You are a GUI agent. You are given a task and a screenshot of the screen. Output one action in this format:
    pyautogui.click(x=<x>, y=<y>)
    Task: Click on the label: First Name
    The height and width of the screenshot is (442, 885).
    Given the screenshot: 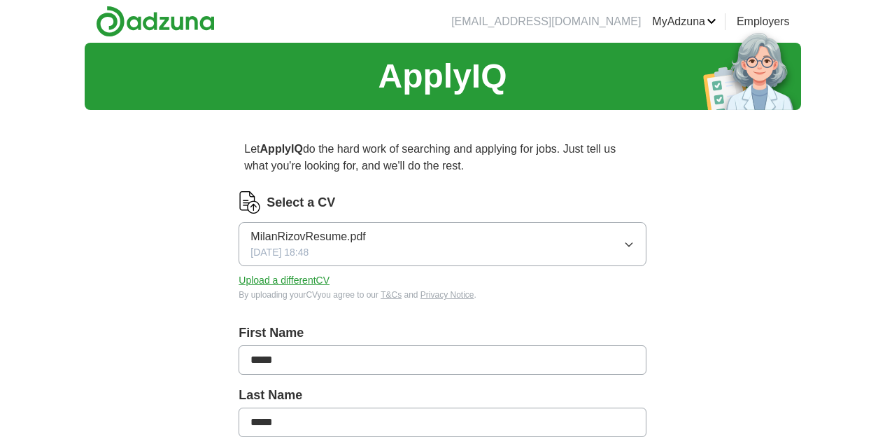 What is the action you would take?
    pyautogui.click(x=442, y=332)
    